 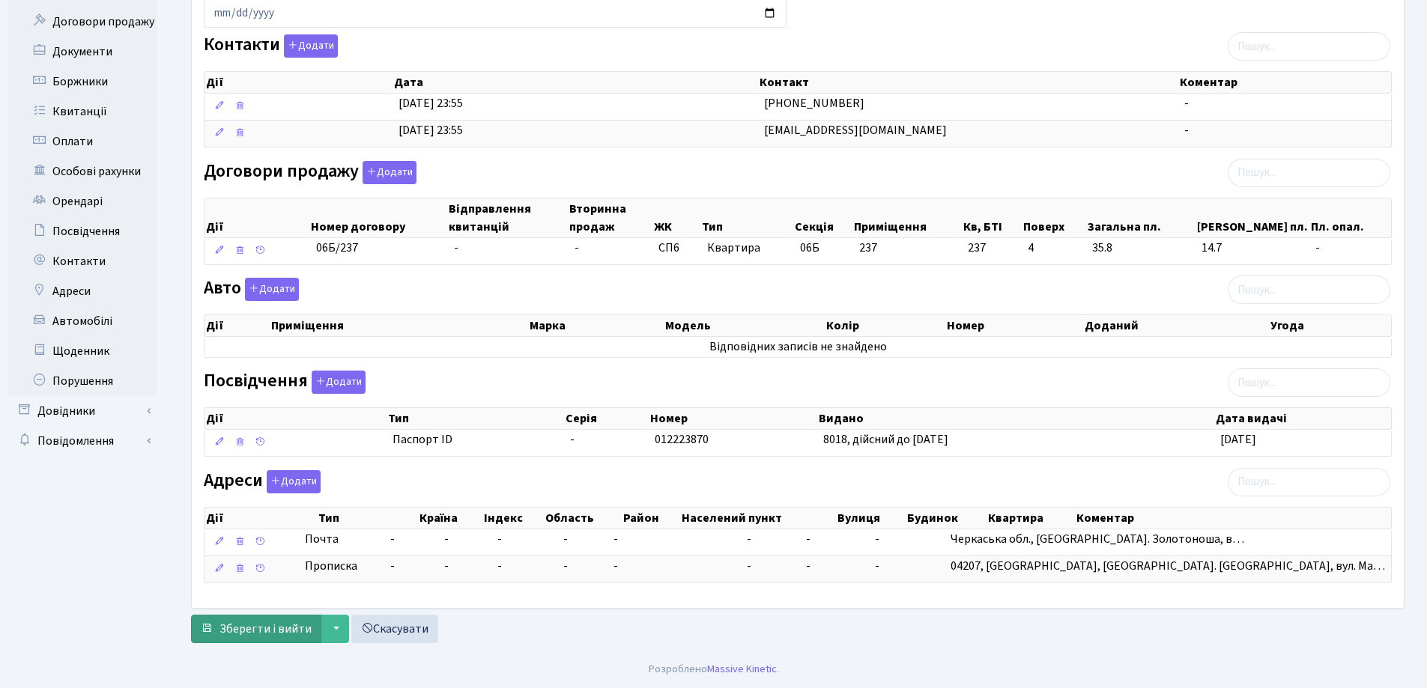 I want to click on label: Контакти, so click(x=270, y=46).